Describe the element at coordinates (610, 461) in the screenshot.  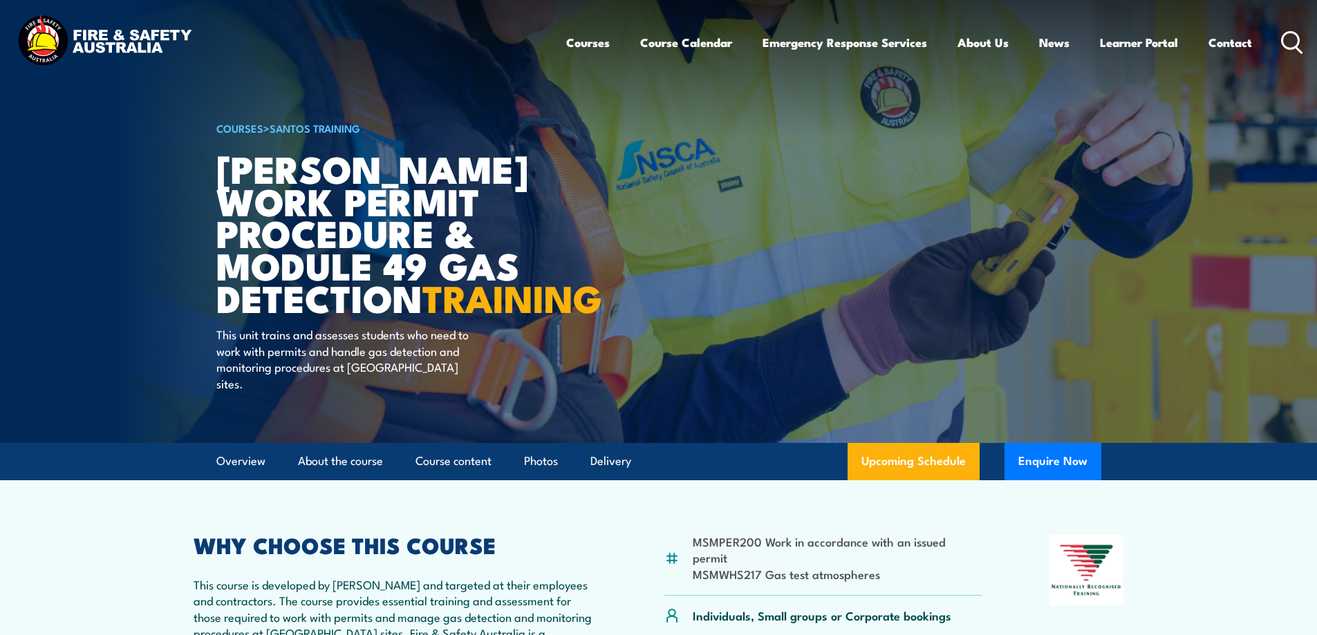
I see `a: Delivery` at that location.